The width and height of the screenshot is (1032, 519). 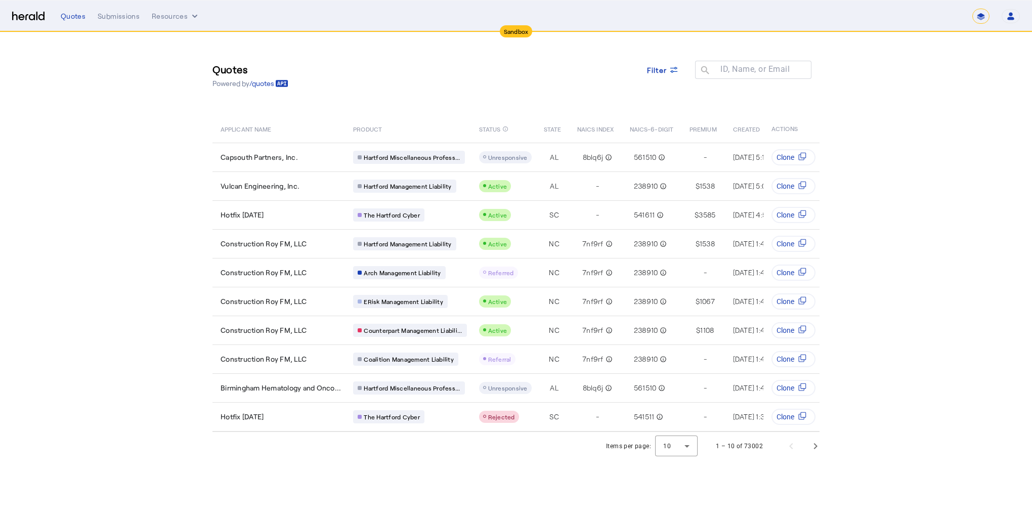 I want to click on button: Next page, so click(x=816, y=446).